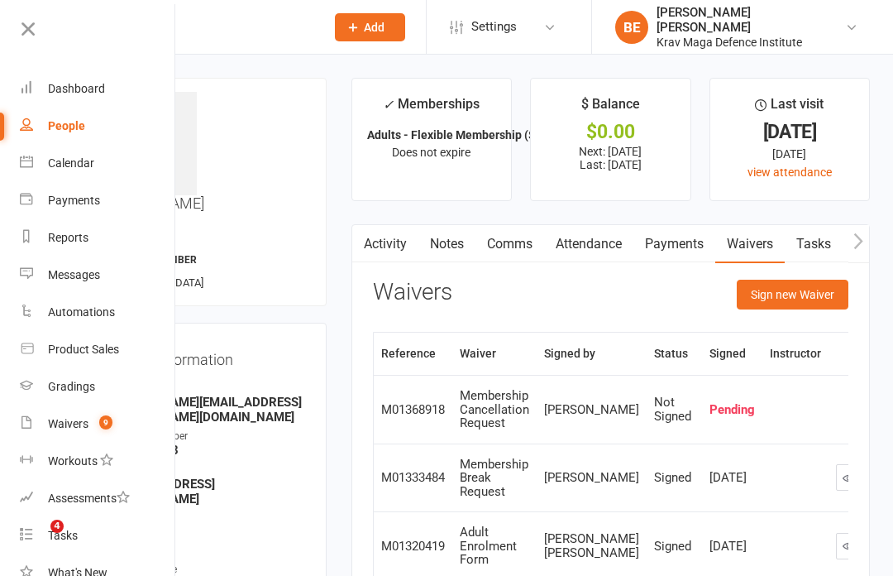 This screenshot has width=893, height=576. What do you see at coordinates (74, 200) in the screenshot?
I see `div: Payments` at bounding box center [74, 200].